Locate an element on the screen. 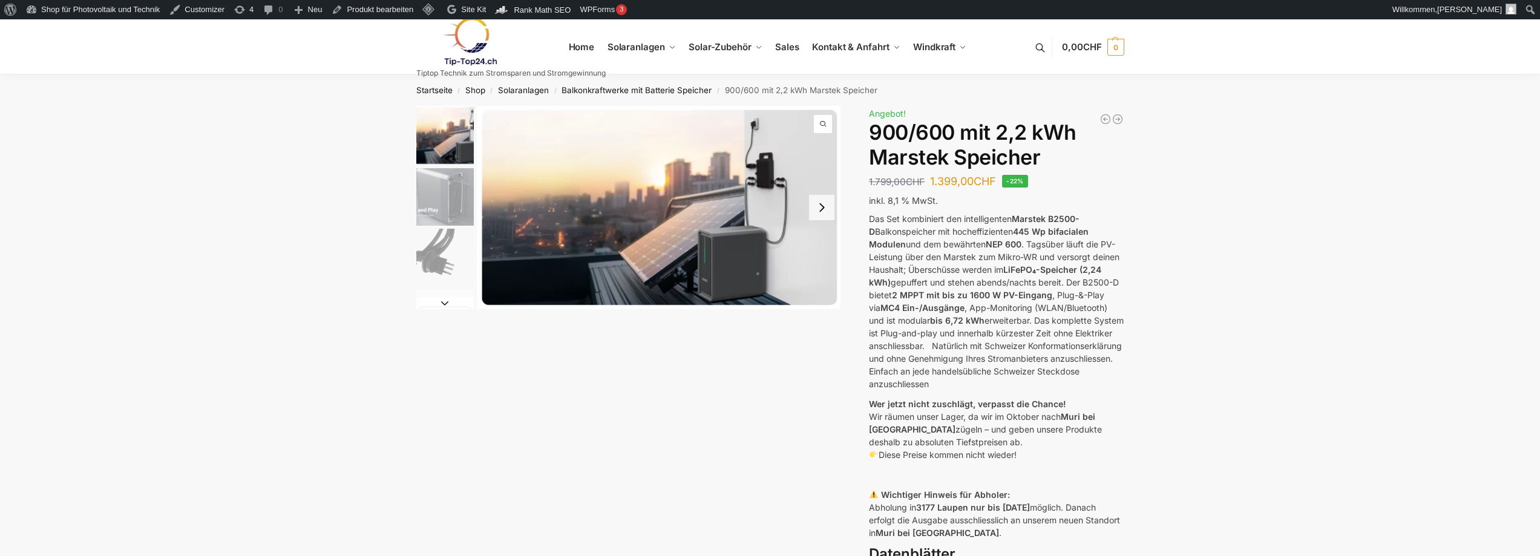 The image size is (1540, 556). nav: Cart contents is located at coordinates (1093, 47).